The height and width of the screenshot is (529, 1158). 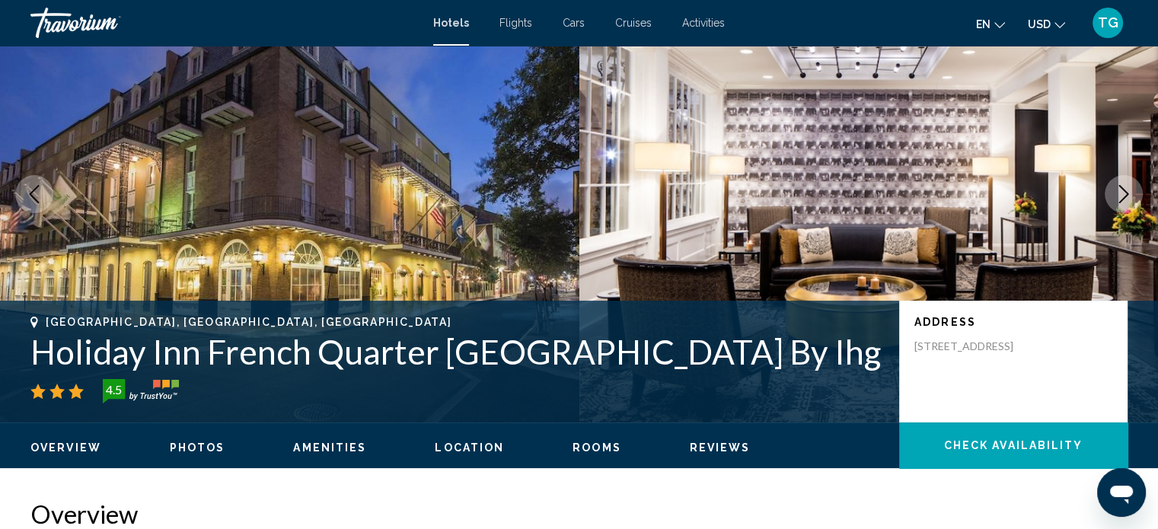 What do you see at coordinates (1013, 445) in the screenshot?
I see `button: Check Availability` at bounding box center [1013, 445].